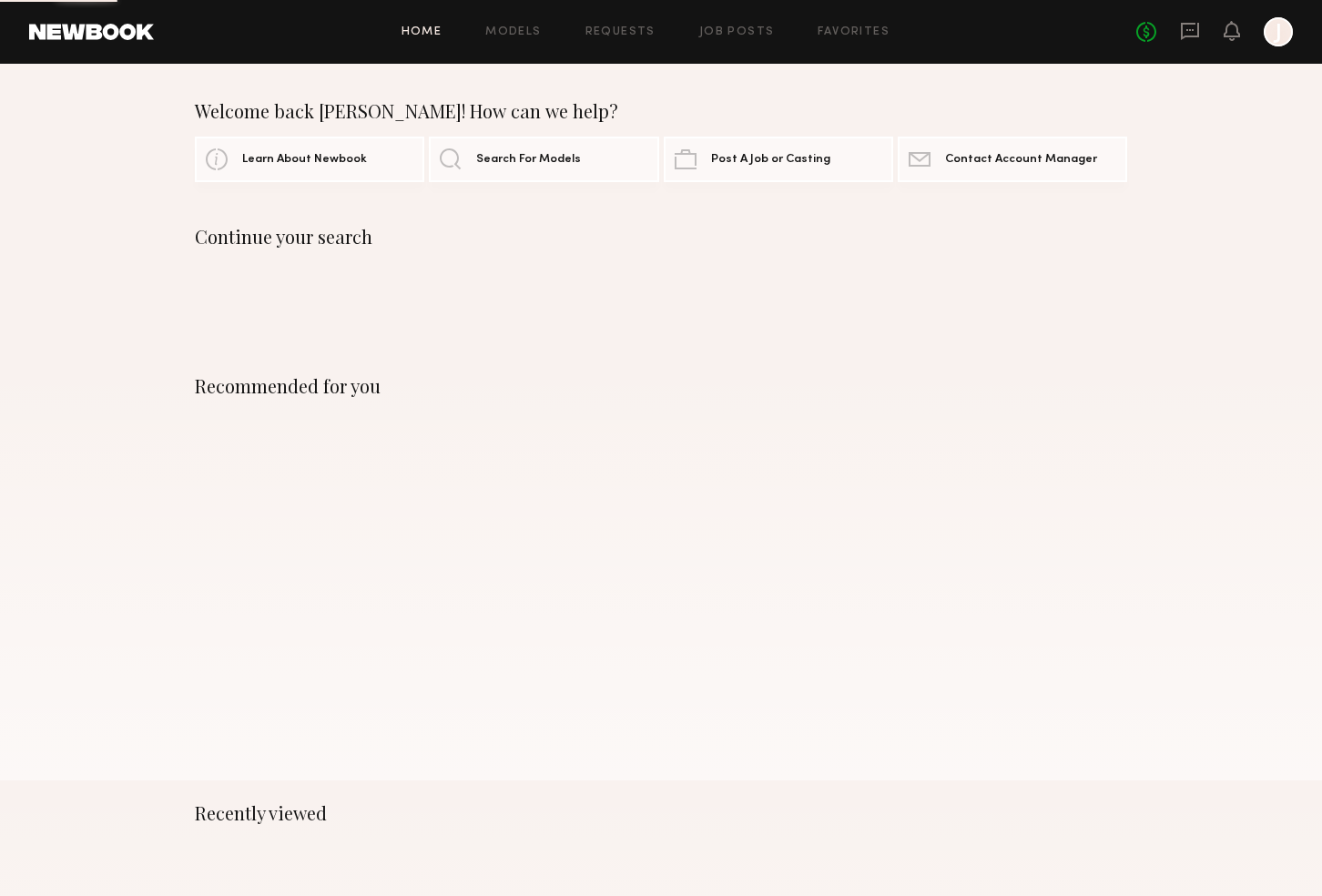 The image size is (1322, 896). What do you see at coordinates (661, 387) in the screenshot?
I see `div: Recommended for you` at bounding box center [661, 387].